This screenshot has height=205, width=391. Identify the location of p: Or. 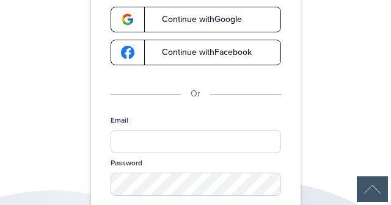
(196, 94).